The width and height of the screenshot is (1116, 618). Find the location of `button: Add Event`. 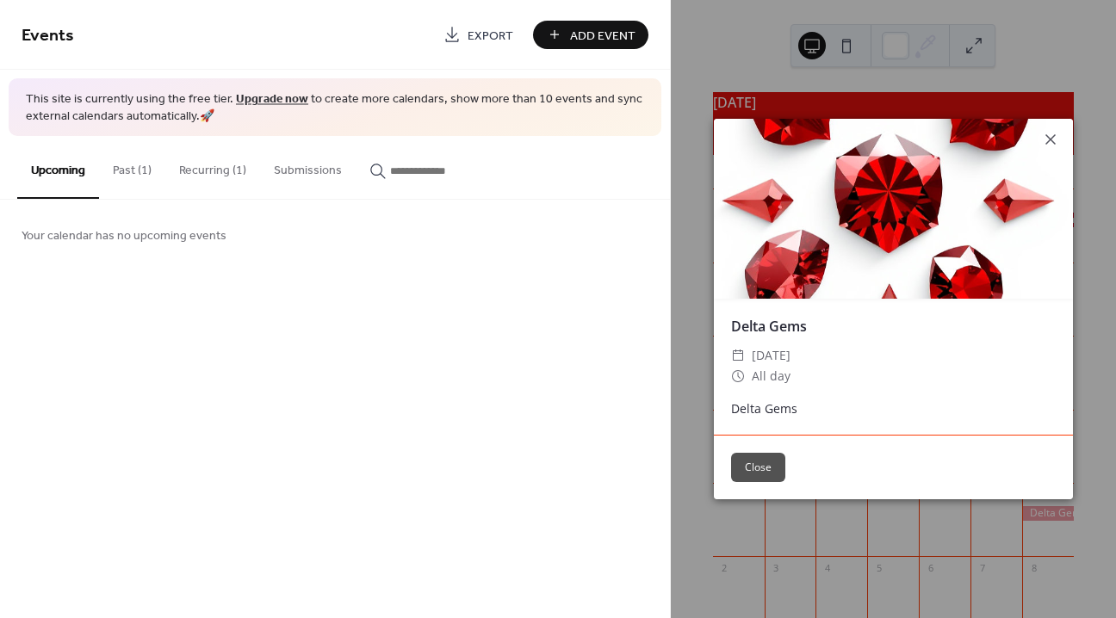

button: Add Event is located at coordinates (591, 34).